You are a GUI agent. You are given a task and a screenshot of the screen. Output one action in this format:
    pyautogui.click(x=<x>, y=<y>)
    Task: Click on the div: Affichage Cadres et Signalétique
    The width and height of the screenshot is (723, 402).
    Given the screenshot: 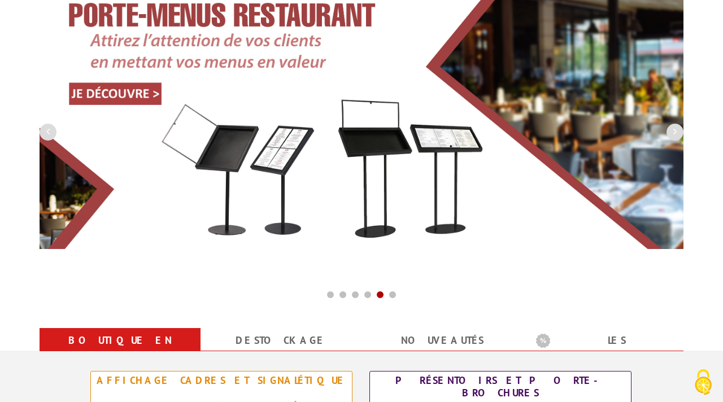 What is the action you would take?
    pyautogui.click(x=221, y=381)
    